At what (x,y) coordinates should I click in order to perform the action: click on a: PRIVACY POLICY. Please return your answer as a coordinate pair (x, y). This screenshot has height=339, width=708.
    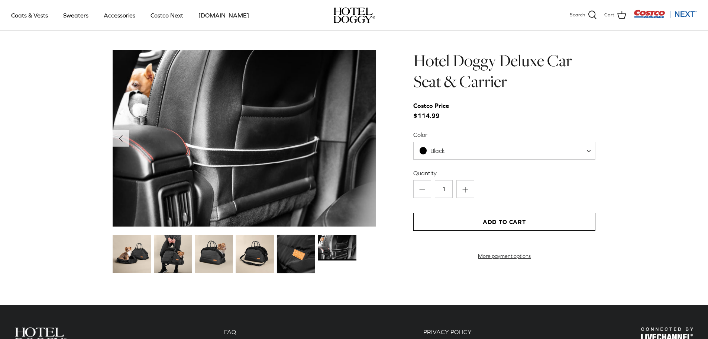
    Looking at the image, I should click on (448, 332).